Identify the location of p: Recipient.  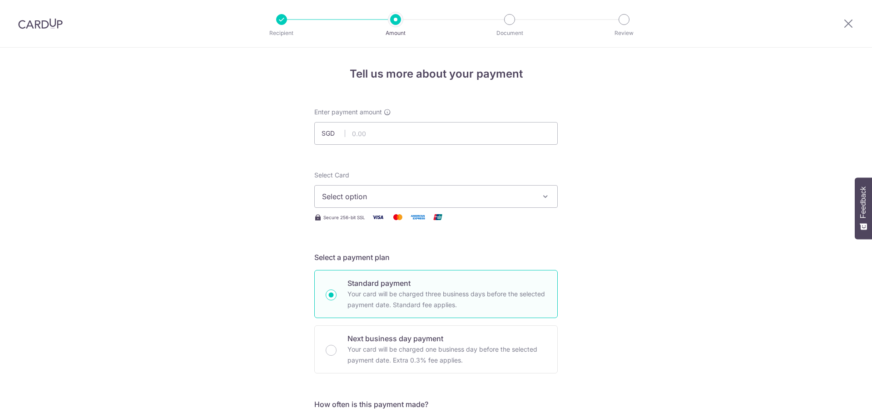
(281, 33).